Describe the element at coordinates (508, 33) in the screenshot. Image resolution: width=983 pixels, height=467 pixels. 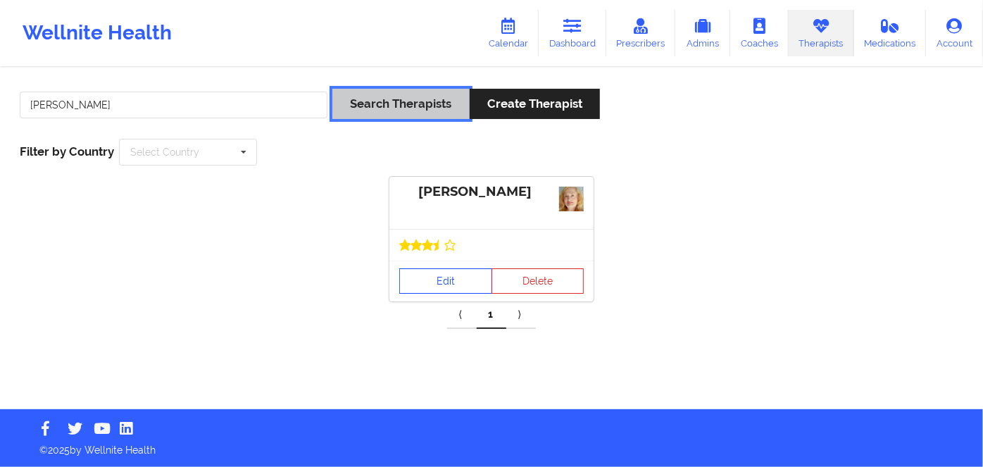
I see `a: Calendar` at that location.